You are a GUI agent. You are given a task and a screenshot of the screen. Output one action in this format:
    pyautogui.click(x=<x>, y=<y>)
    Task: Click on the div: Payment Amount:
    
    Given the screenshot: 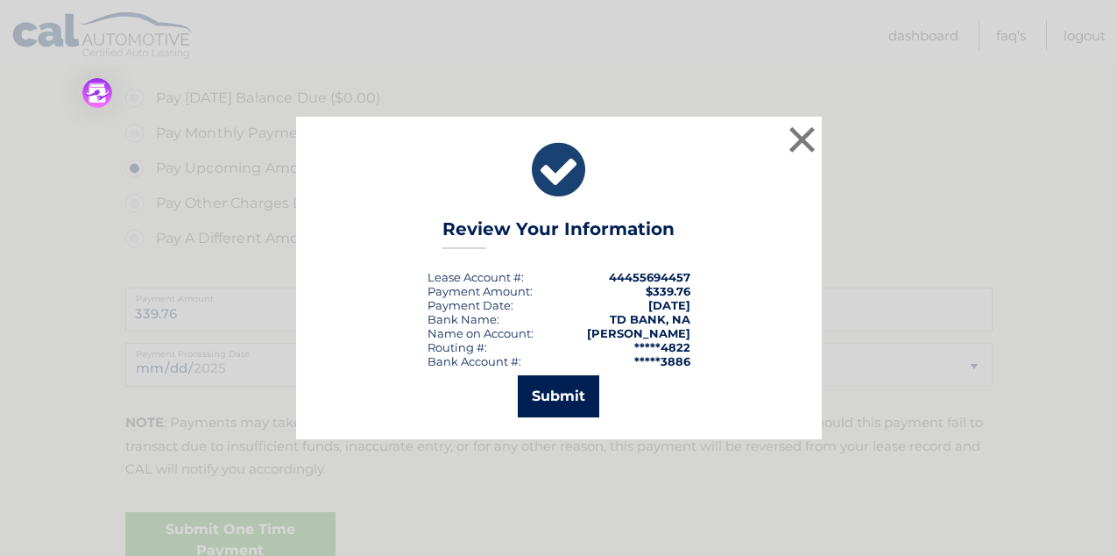 What is the action you would take?
    pyautogui.click(x=480, y=291)
    